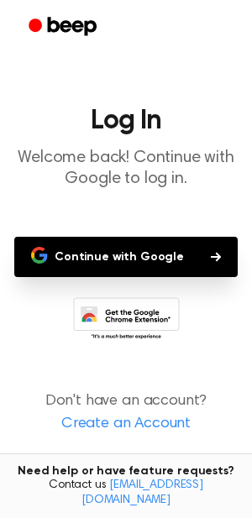 The height and width of the screenshot is (518, 252). What do you see at coordinates (64, 27) in the screenshot?
I see `a: Beep` at bounding box center [64, 27].